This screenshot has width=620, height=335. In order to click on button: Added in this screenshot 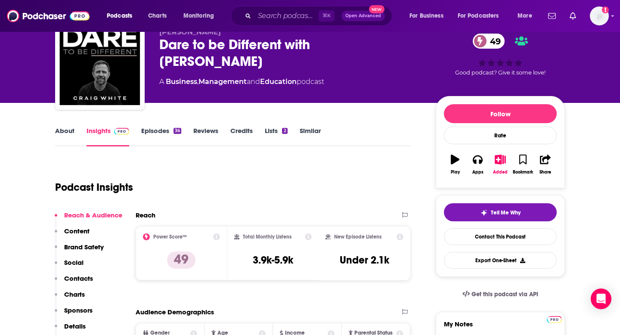, I will do `click(501, 165)`.